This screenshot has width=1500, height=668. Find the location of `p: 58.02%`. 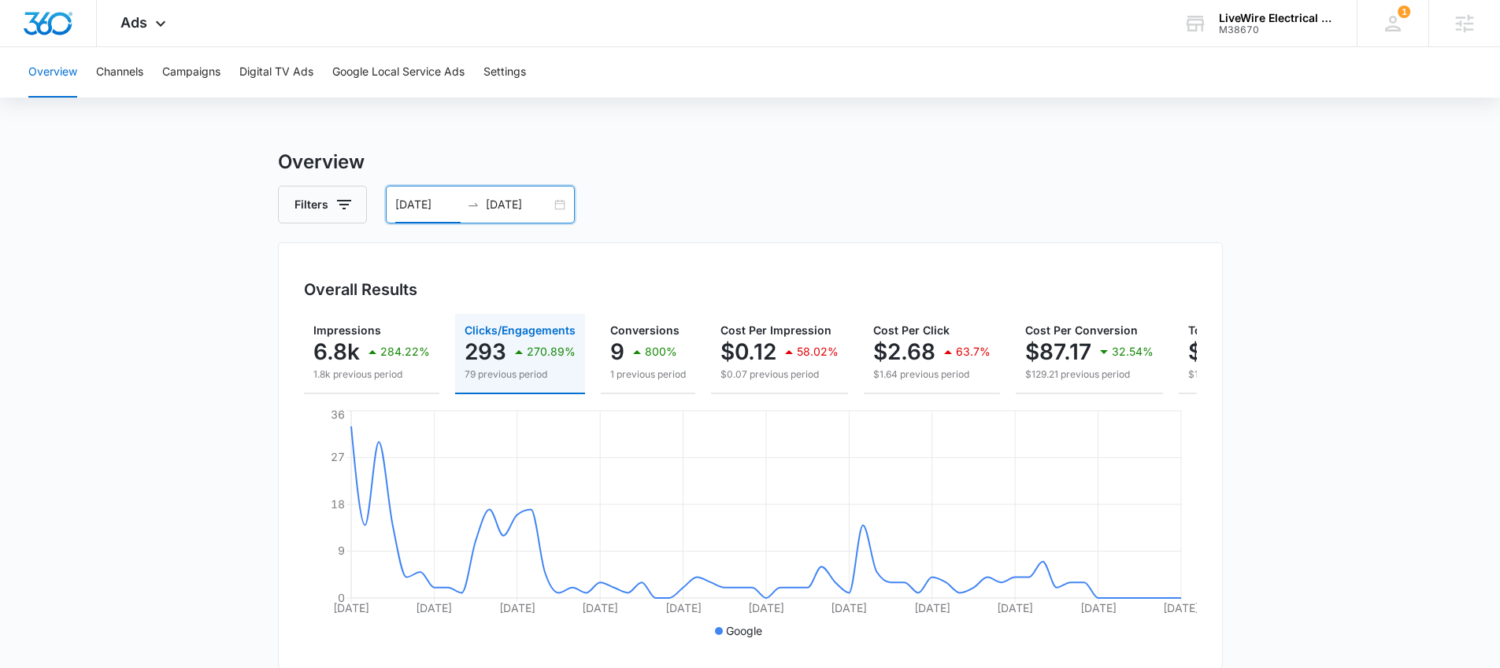

p: 58.02% is located at coordinates (817, 352).